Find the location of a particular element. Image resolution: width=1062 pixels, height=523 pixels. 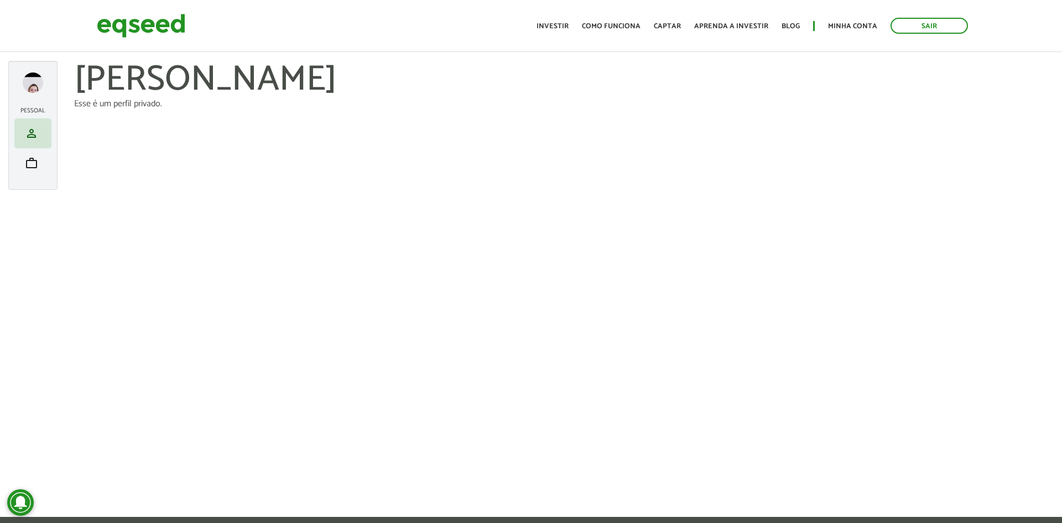

a: Como funciona is located at coordinates (611, 26).